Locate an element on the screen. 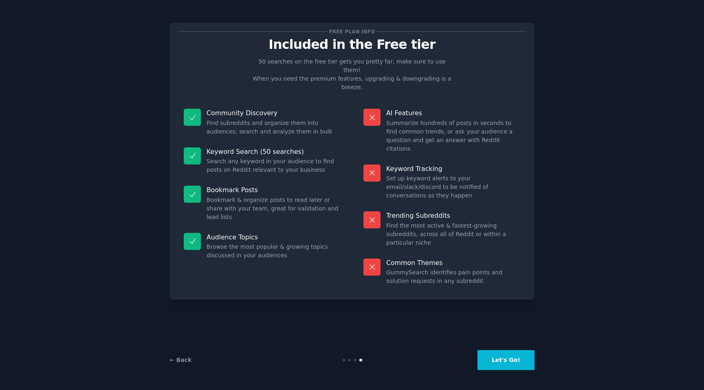 This screenshot has width=704, height=390. p: Community Discovery is located at coordinates (273, 113).